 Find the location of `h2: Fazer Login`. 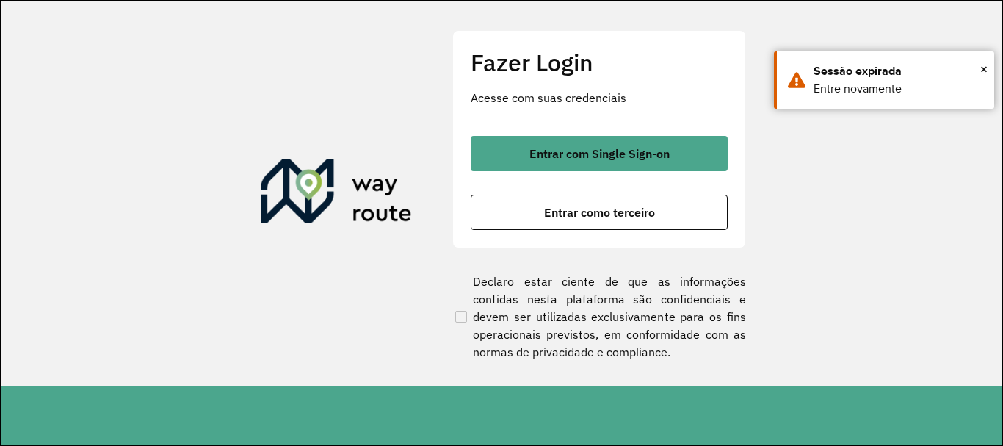

h2: Fazer Login is located at coordinates (599, 62).